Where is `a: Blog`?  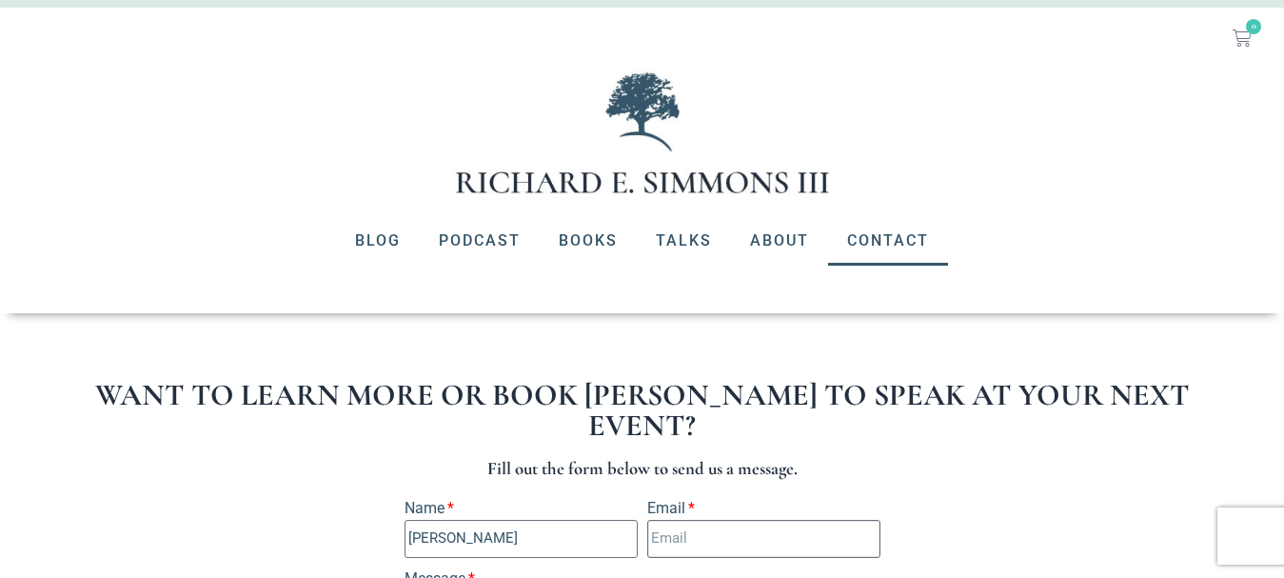 a: Blog is located at coordinates (378, 241).